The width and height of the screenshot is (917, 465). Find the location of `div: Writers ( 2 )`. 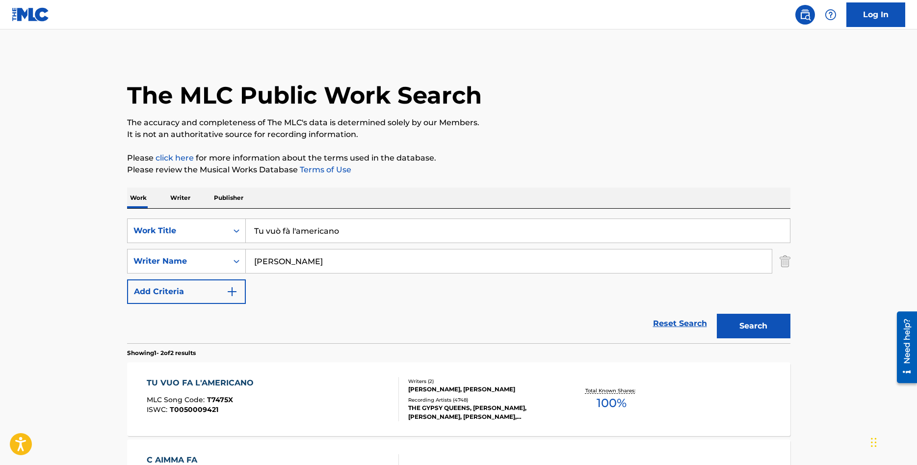

div: Writers ( 2 ) is located at coordinates (482, 381).